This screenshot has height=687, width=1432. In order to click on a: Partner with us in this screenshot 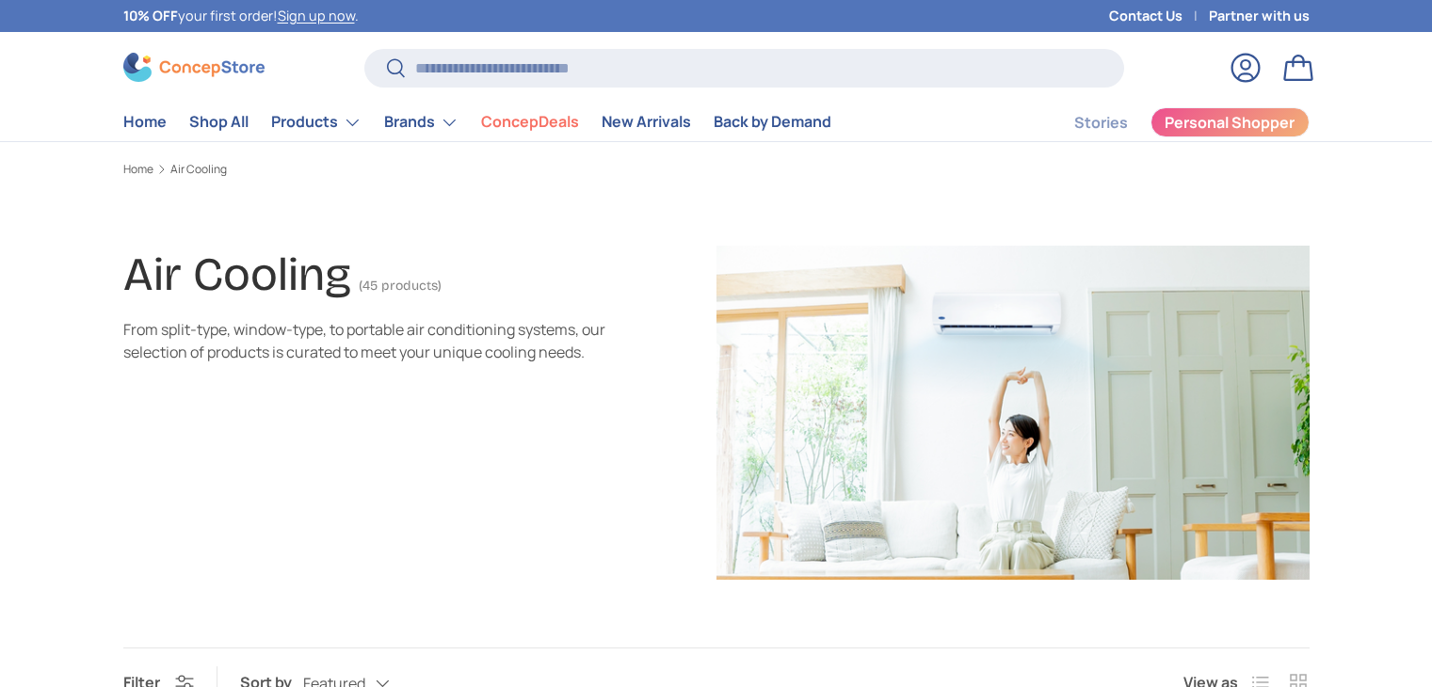, I will do `click(1259, 16)`.